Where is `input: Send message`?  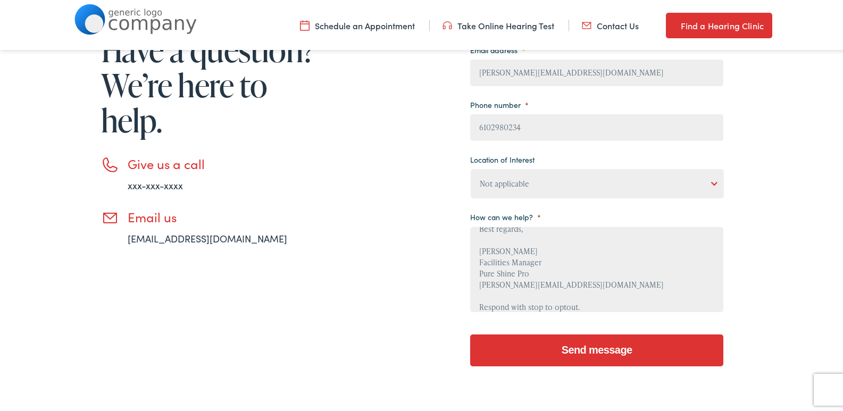
input: Send message is located at coordinates (597, 349).